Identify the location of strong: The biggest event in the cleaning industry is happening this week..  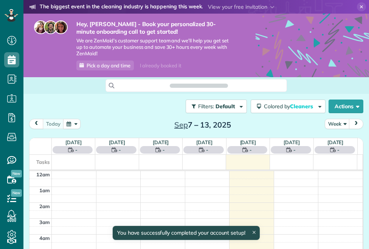
(121, 7).